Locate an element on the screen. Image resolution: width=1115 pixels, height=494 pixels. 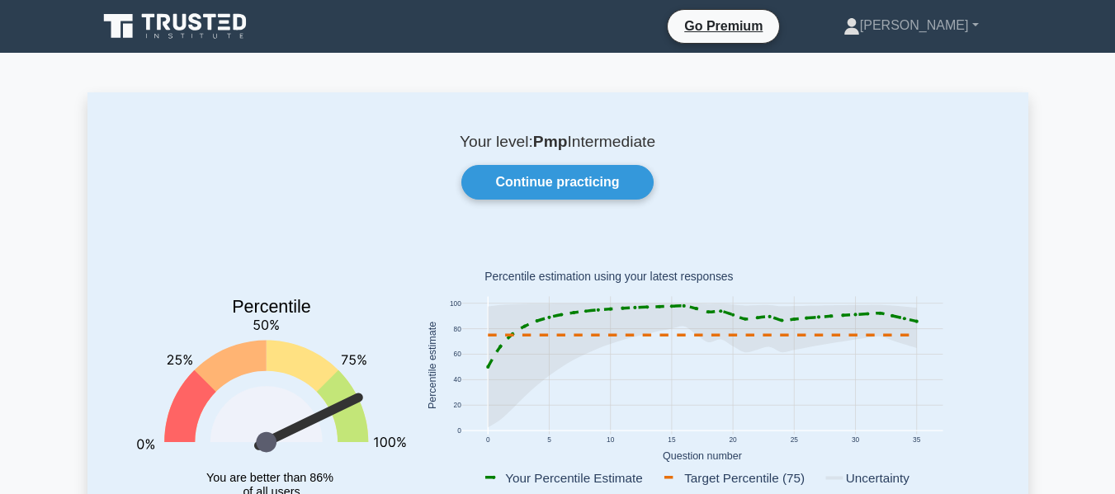
text: 100 is located at coordinates (455, 304).